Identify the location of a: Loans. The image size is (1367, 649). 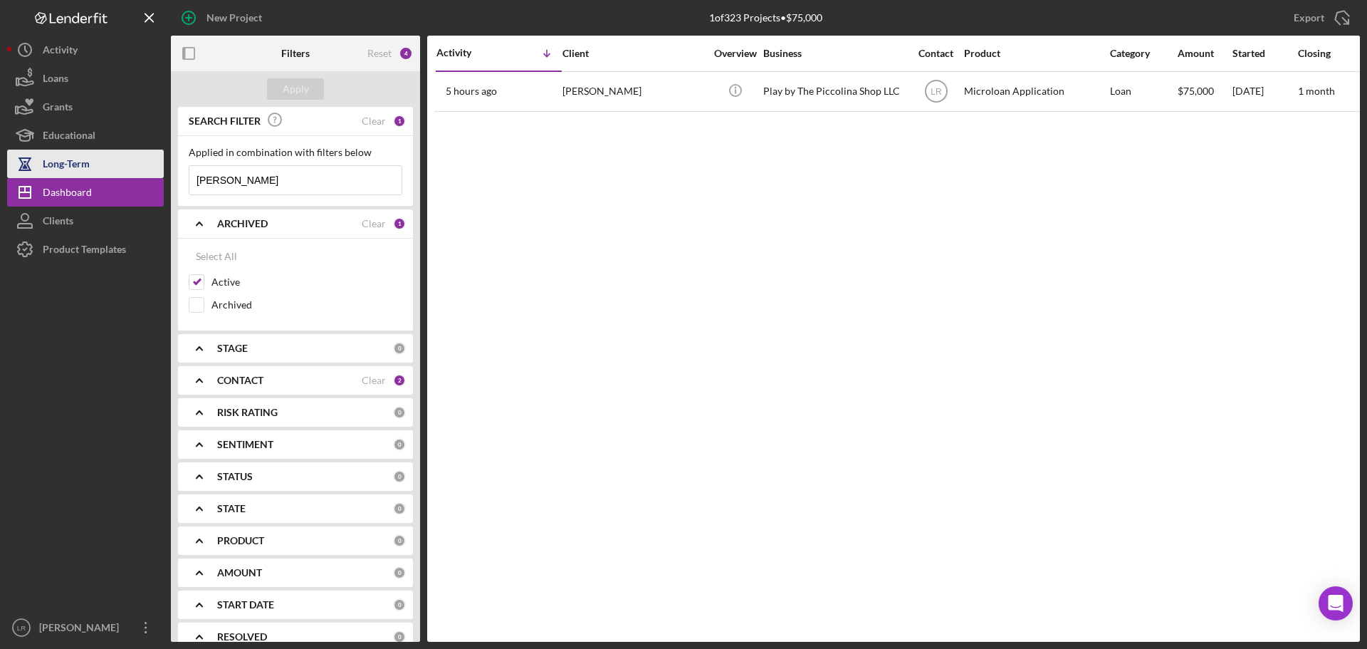
(85, 78).